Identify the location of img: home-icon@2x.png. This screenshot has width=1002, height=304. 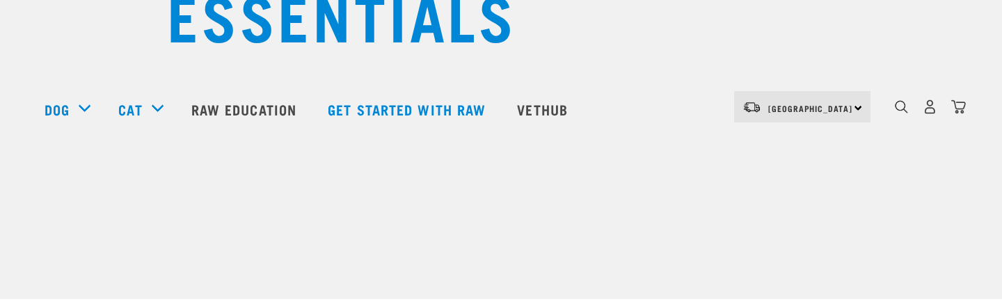
(958, 106).